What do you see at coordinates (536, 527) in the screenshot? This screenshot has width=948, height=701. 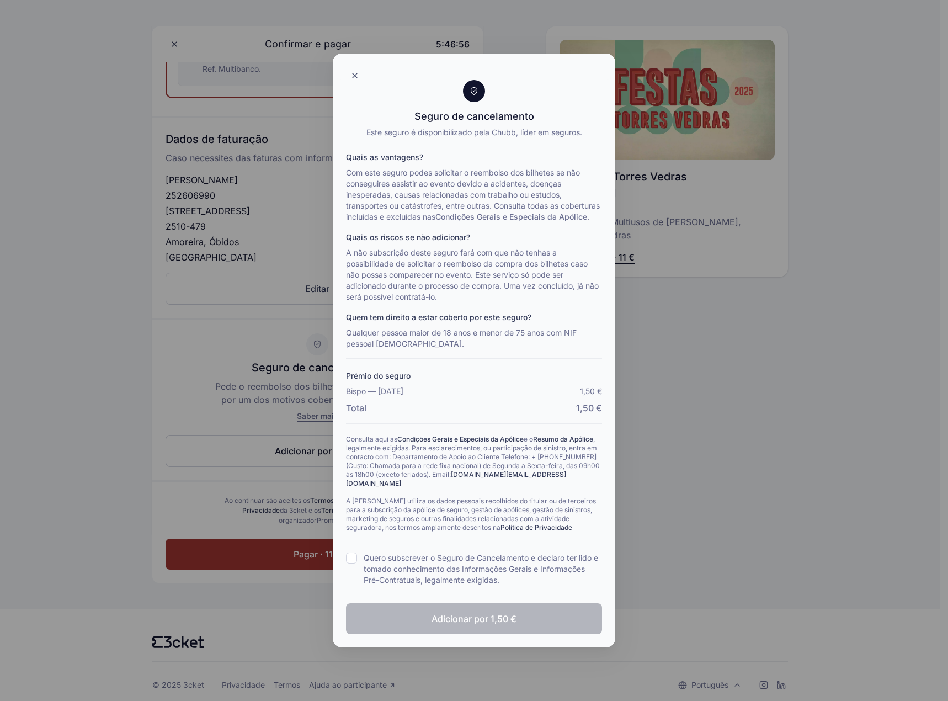 I see `a: Política de Privacidade` at bounding box center [536, 527].